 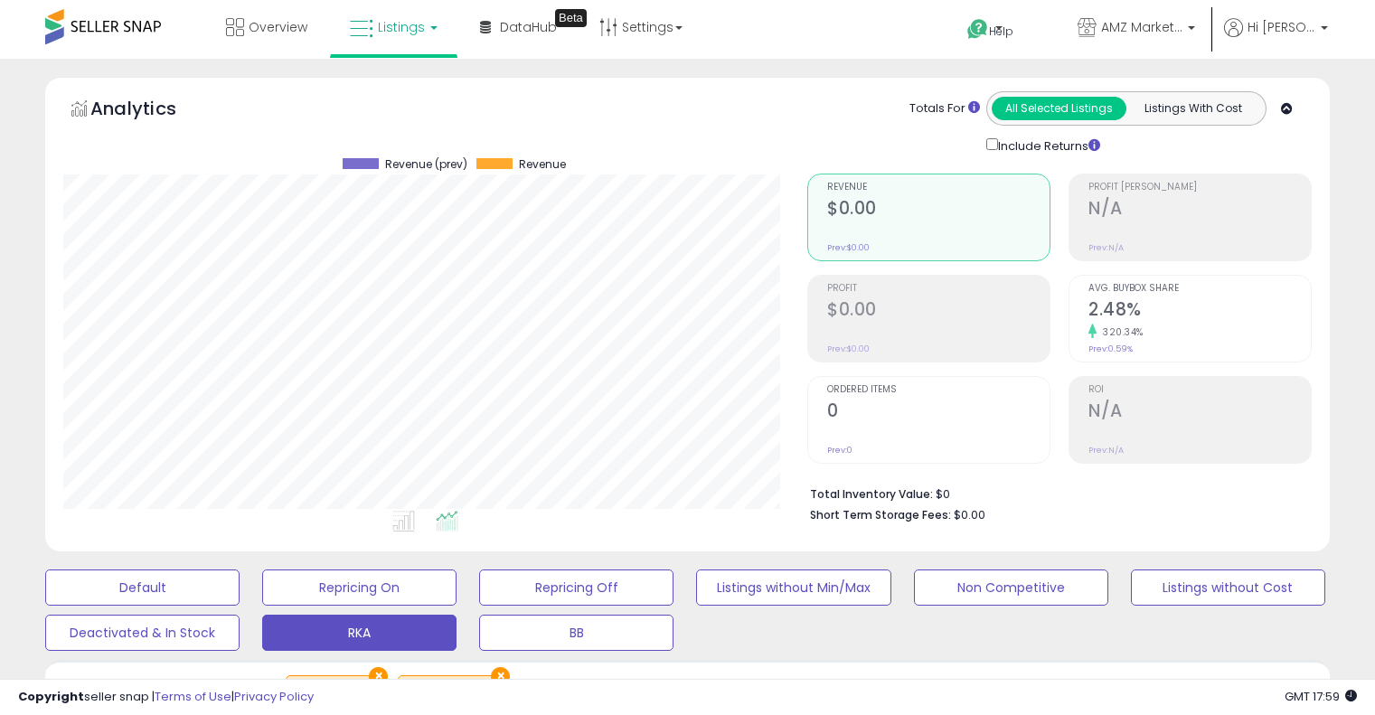 I want to click on strong: Copyright, so click(x=51, y=696).